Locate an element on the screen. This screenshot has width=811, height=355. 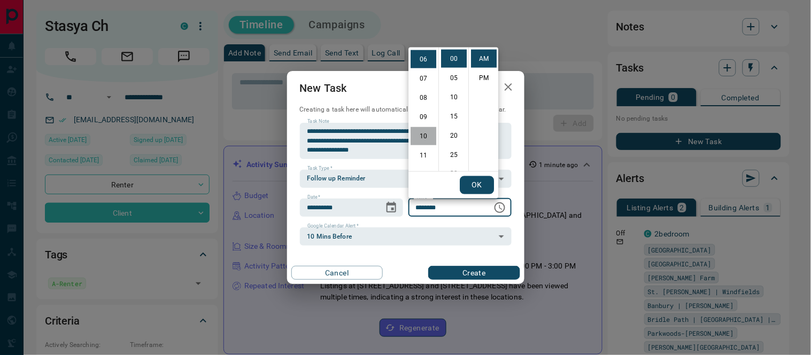
li: 0 minutes is located at coordinates (454, 59).